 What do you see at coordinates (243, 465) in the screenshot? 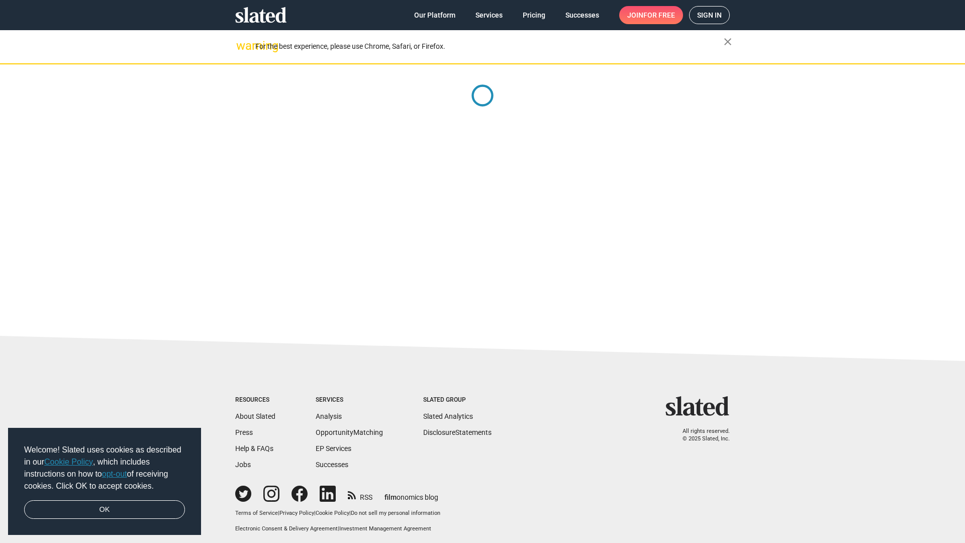
I see `a: Jobs` at bounding box center [243, 465].